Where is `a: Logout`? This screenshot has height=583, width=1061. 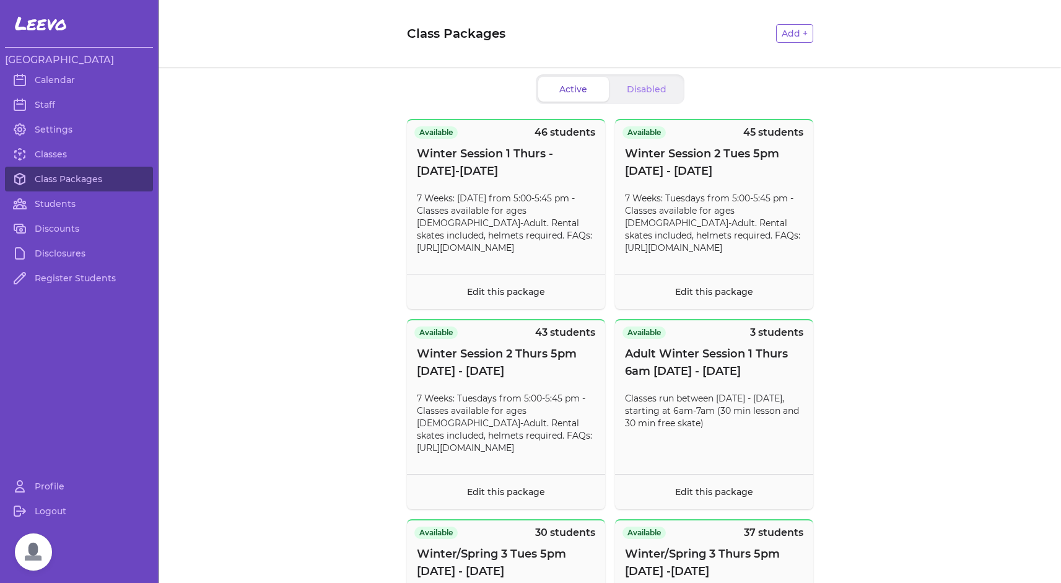
a: Logout is located at coordinates (79, 511).